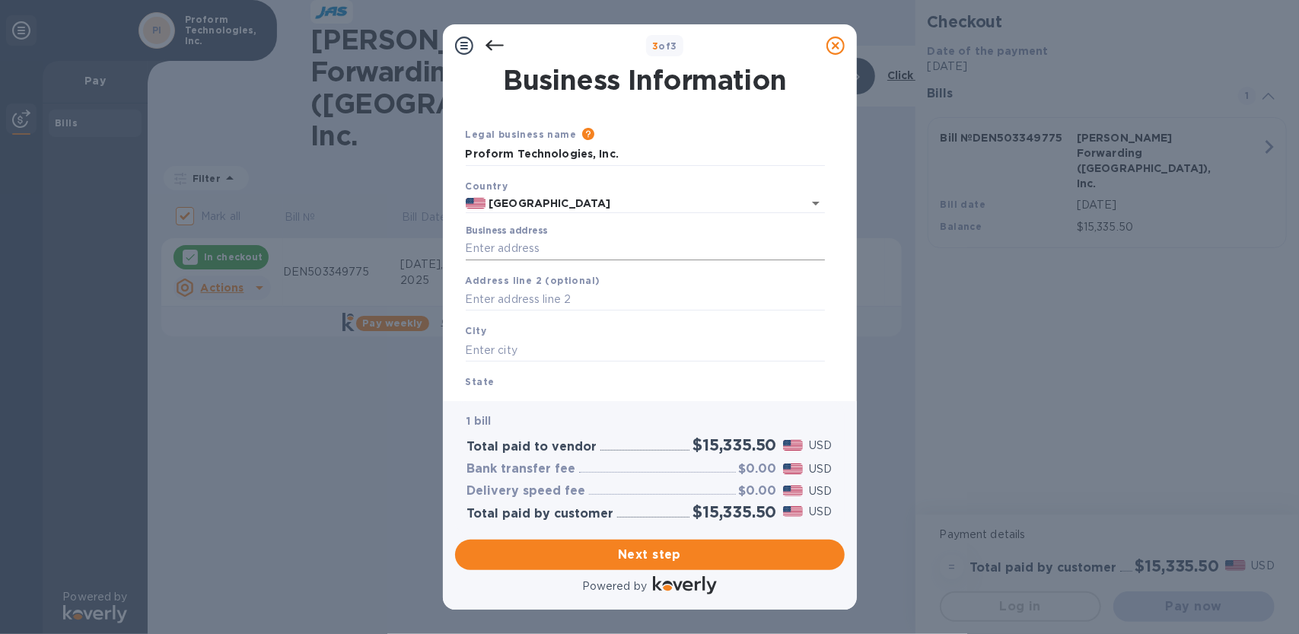  I want to click on b: City, so click(476, 330).